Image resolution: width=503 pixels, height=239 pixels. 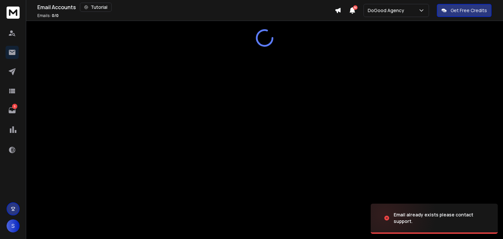 I want to click on p: Get Free Credits, so click(x=469, y=10).